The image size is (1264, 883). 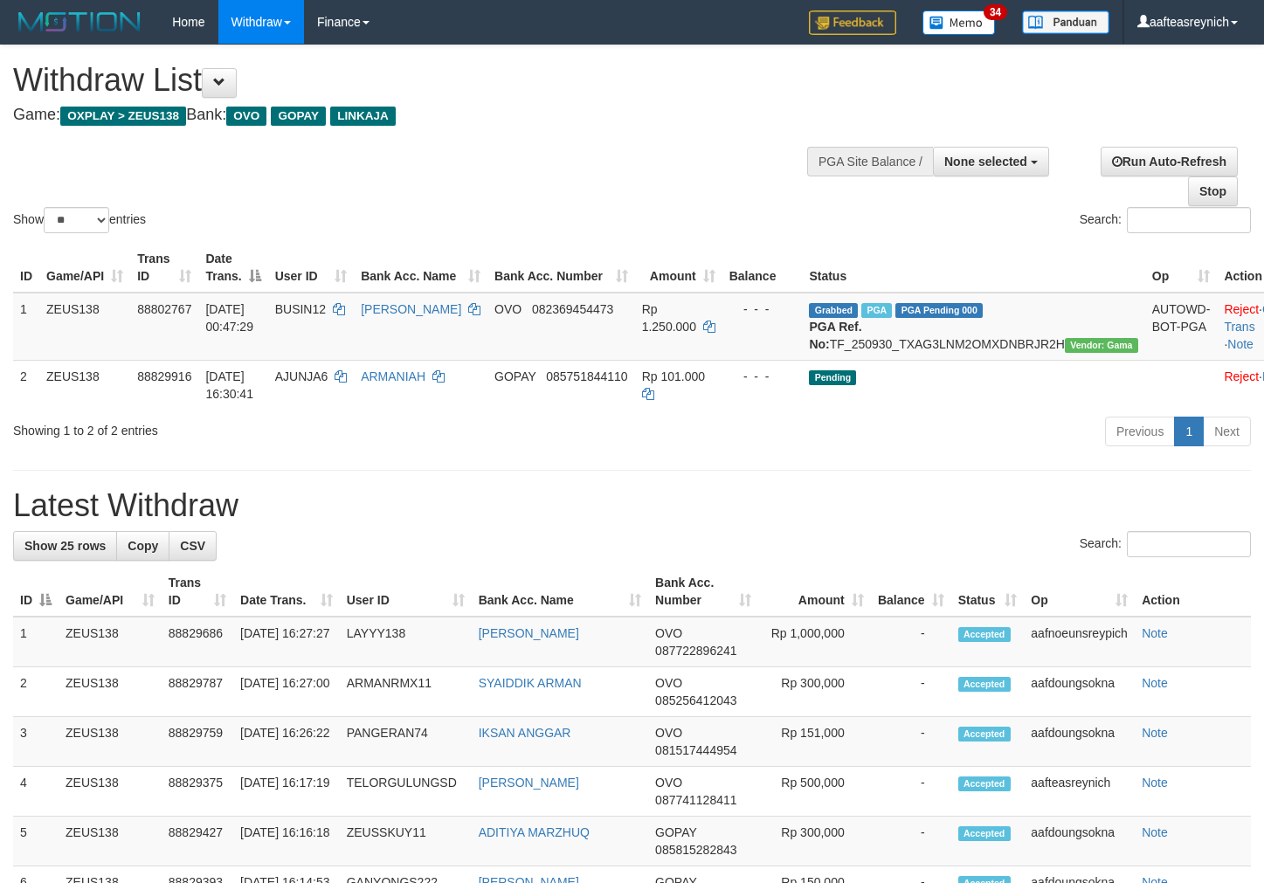 What do you see at coordinates (197, 841) in the screenshot?
I see `td: 88829427` at bounding box center [197, 841].